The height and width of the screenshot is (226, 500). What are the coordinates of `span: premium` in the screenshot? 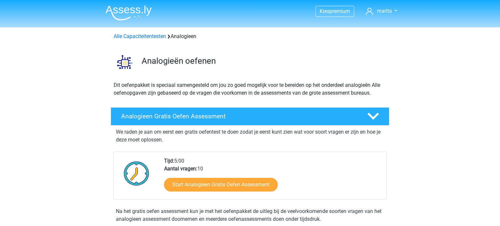 It's located at (339, 11).